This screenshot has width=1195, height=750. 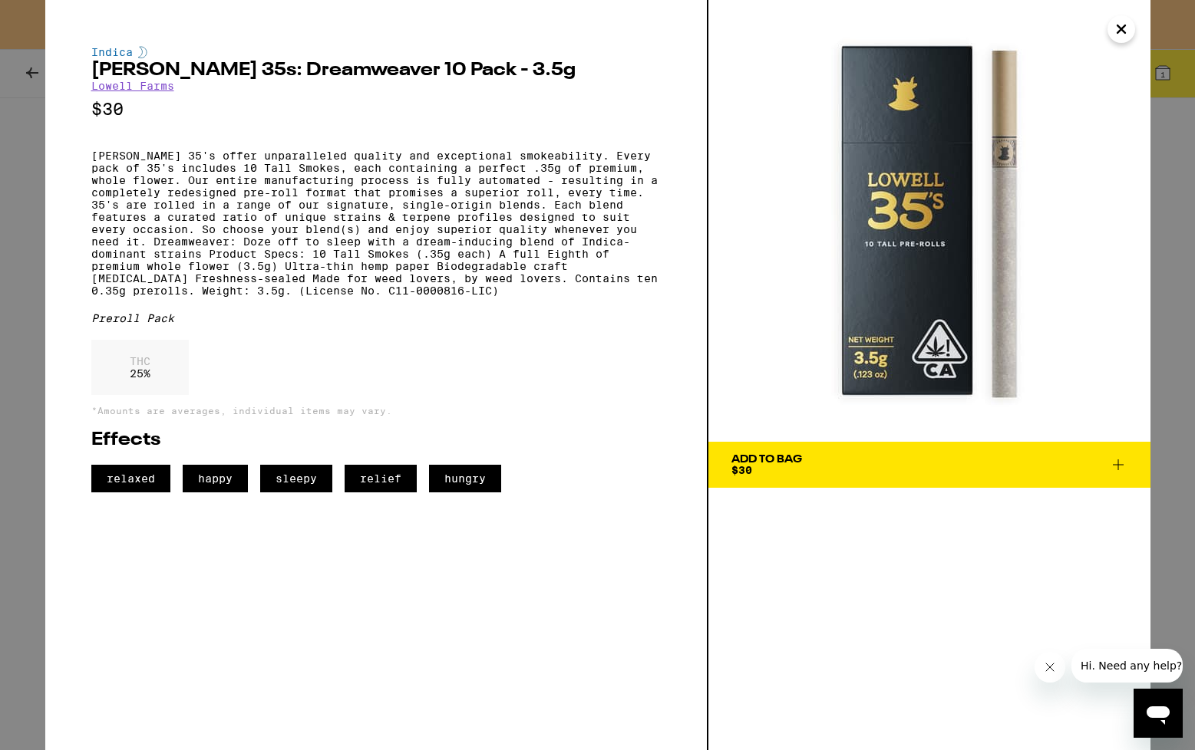 What do you see at coordinates (215, 479) in the screenshot?
I see `span: happy` at bounding box center [215, 479].